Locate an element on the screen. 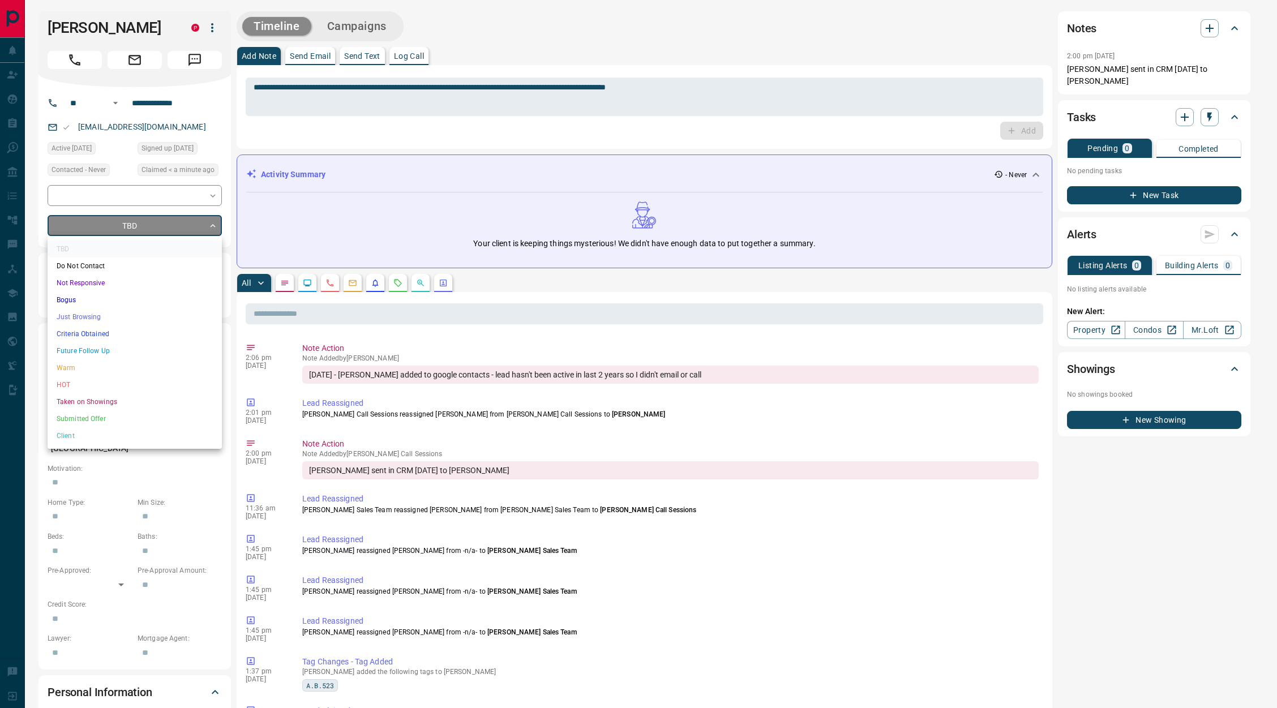 Image resolution: width=1277 pixels, height=708 pixels. li: Just Browsing is located at coordinates (135, 317).